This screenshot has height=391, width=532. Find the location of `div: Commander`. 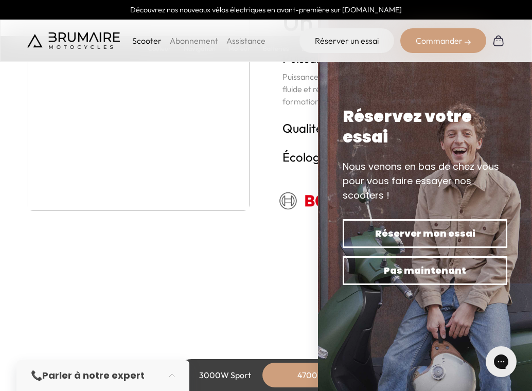

div: Commander is located at coordinates (443, 41).